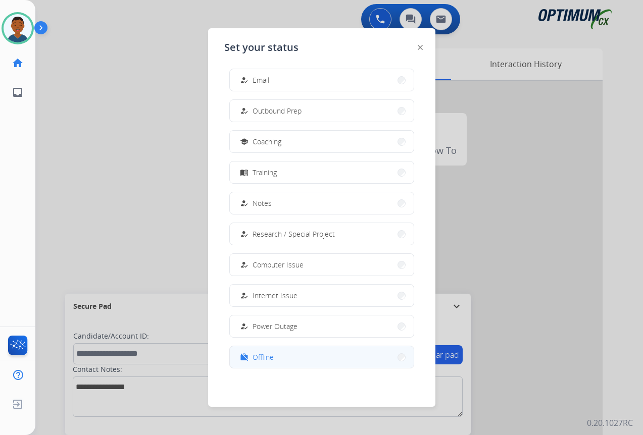 Image resolution: width=643 pixels, height=435 pixels. What do you see at coordinates (18, 63) in the screenshot?
I see `mat-icon: home` at bounding box center [18, 63].